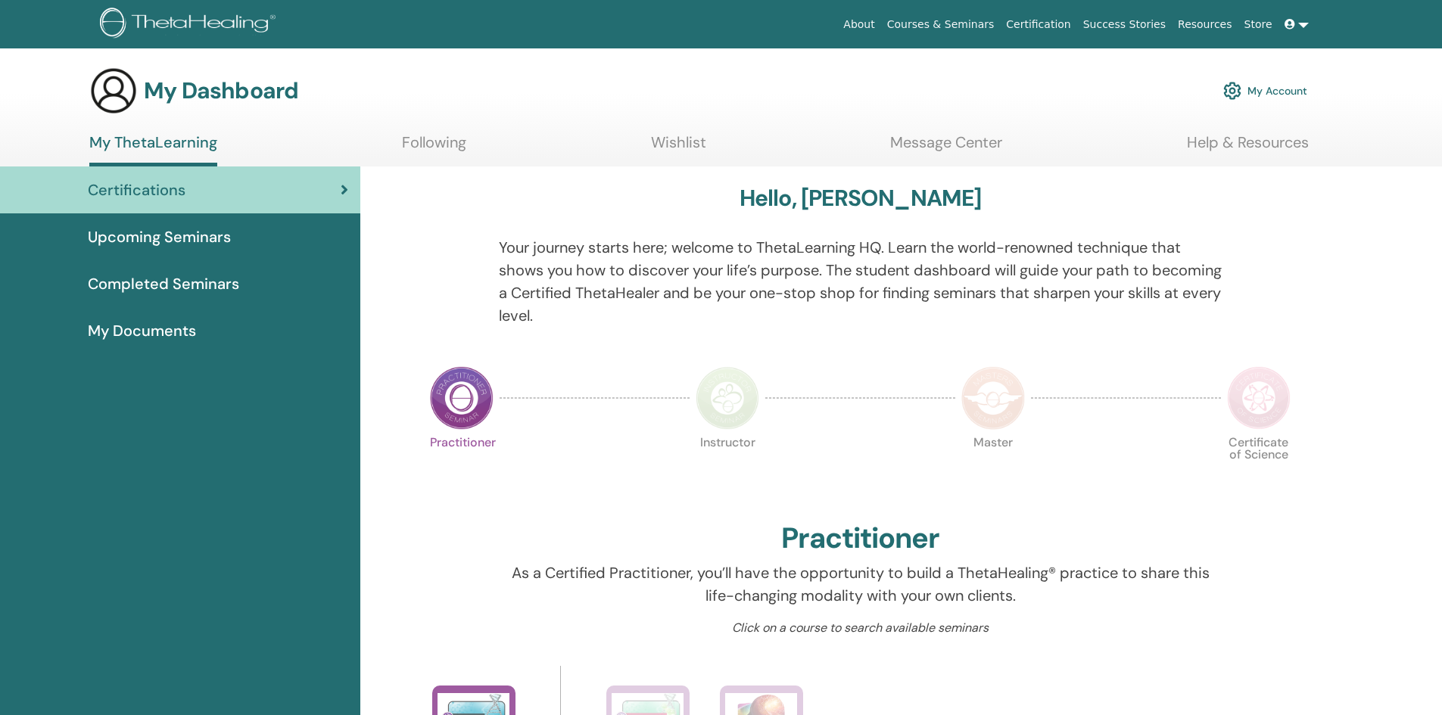 This screenshot has width=1442, height=715. Describe the element at coordinates (1232, 91) in the screenshot. I see `img: cog.svg` at that location.